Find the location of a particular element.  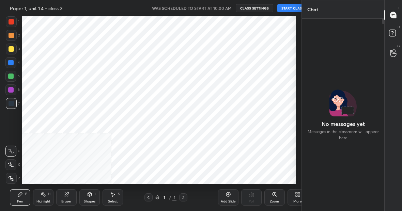

div: 7 is located at coordinates (13, 104).